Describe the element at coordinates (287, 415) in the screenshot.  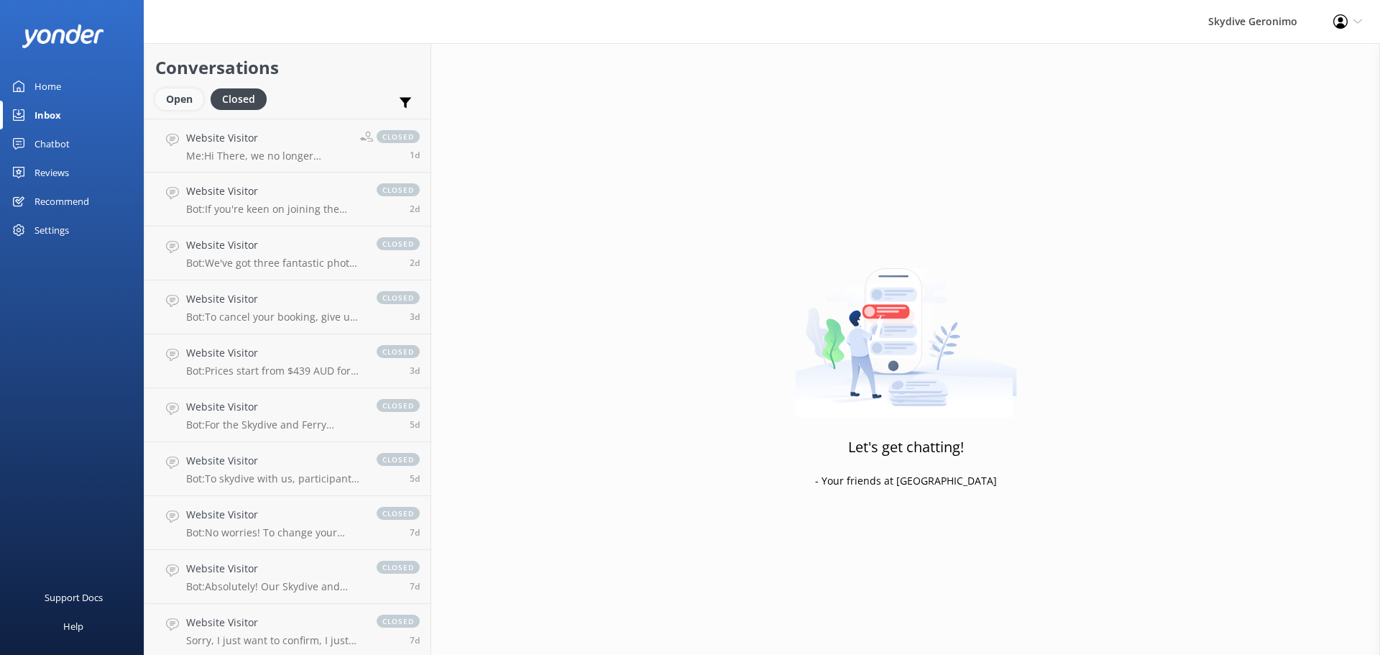
I see `a: Website VisitorBot:For the Skydive and Ferry Packages, we partner with Sealink Rottnest for depar...` at that location.